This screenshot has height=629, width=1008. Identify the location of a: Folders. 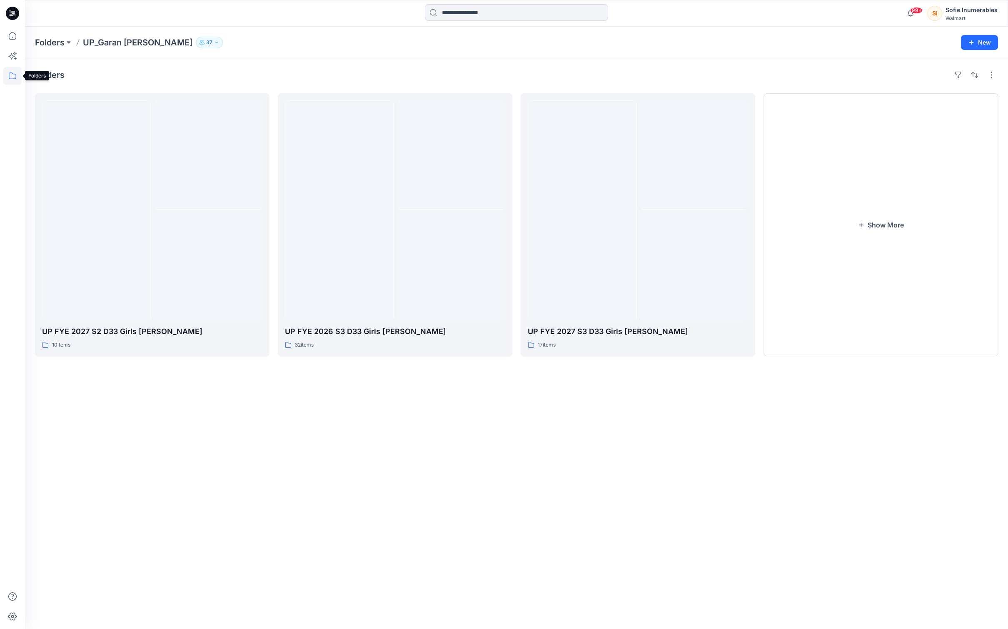
(50, 42).